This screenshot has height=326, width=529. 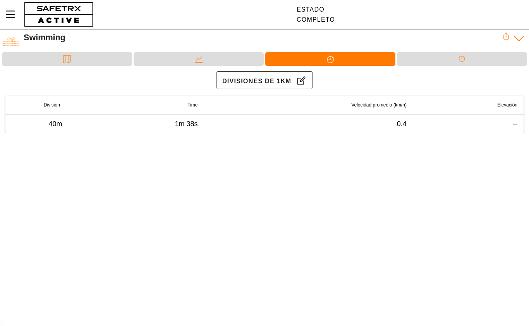 I want to click on div: Divisiones, so click(x=330, y=59).